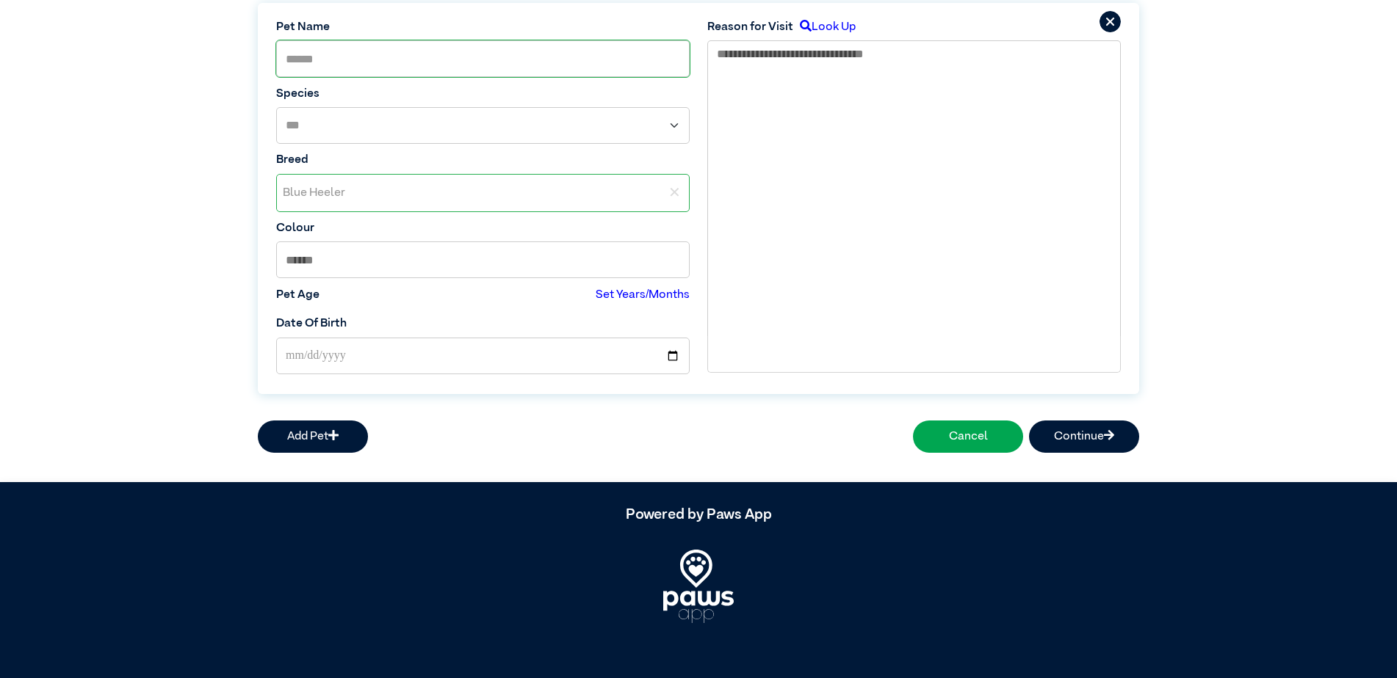  What do you see at coordinates (1084, 437) in the screenshot?
I see `button: Continue` at bounding box center [1084, 437].